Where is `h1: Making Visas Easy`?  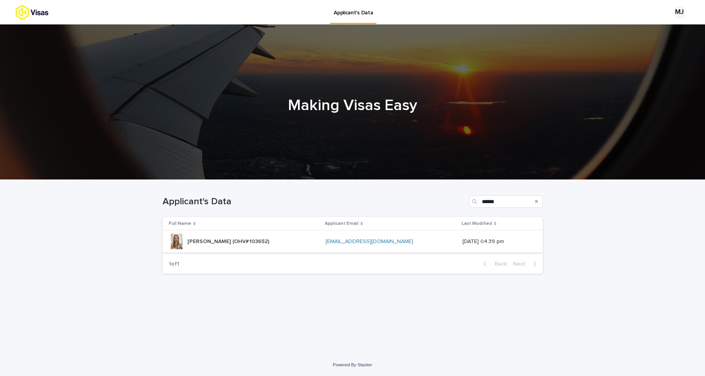 h1: Making Visas Easy is located at coordinates (353, 106).